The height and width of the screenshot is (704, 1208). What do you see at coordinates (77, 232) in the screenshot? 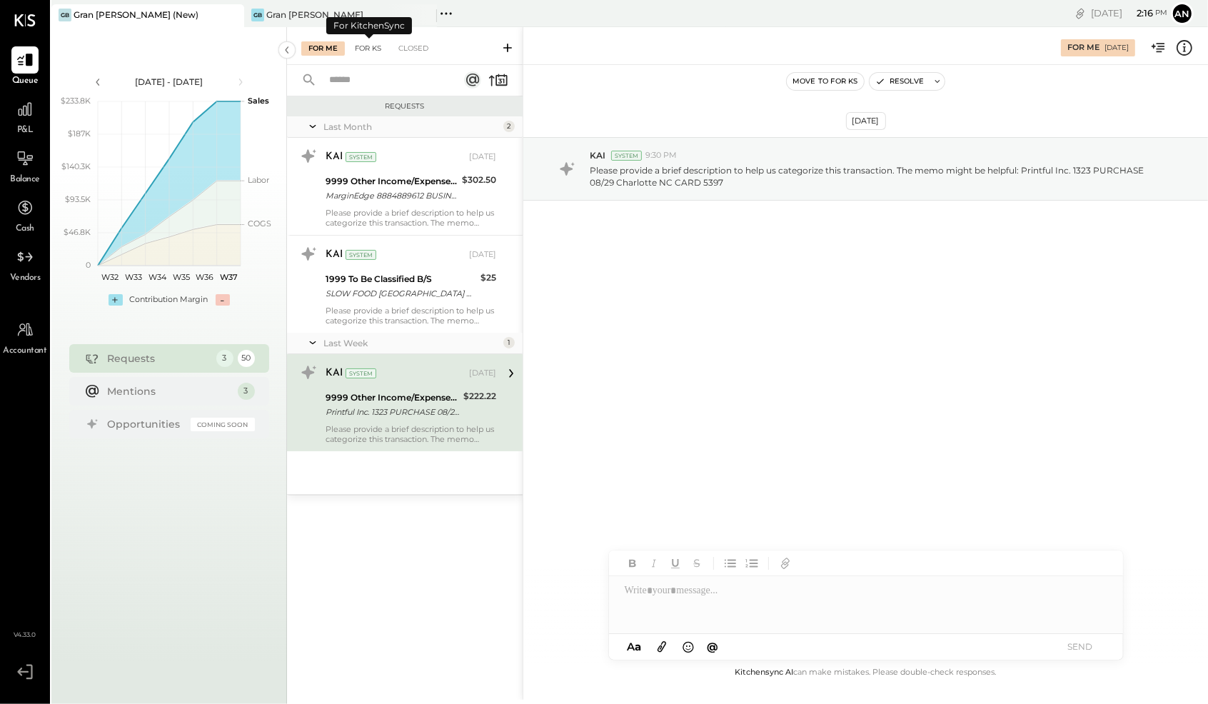
I see `text: $46.8K` at bounding box center [77, 232].